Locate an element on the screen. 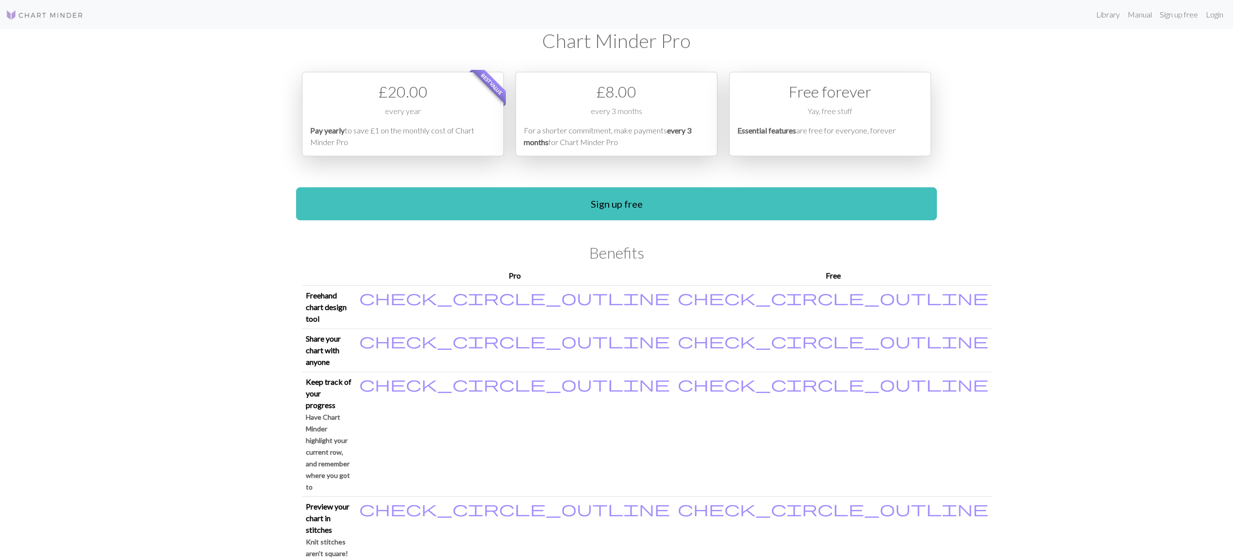 This screenshot has width=1233, height=558. a: Login is located at coordinates (1214, 15).